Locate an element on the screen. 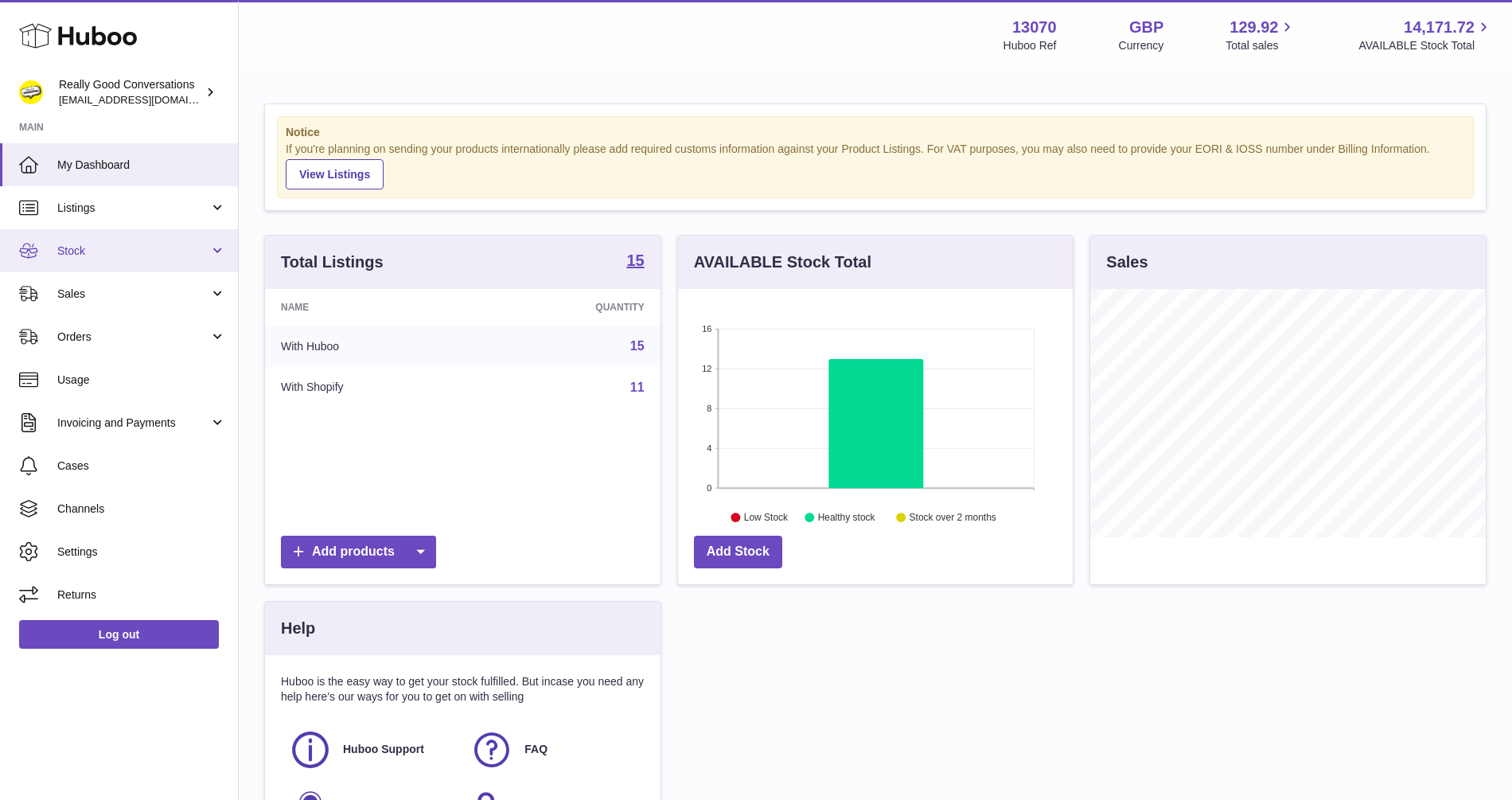  text: Healthy stock is located at coordinates (847, 517).